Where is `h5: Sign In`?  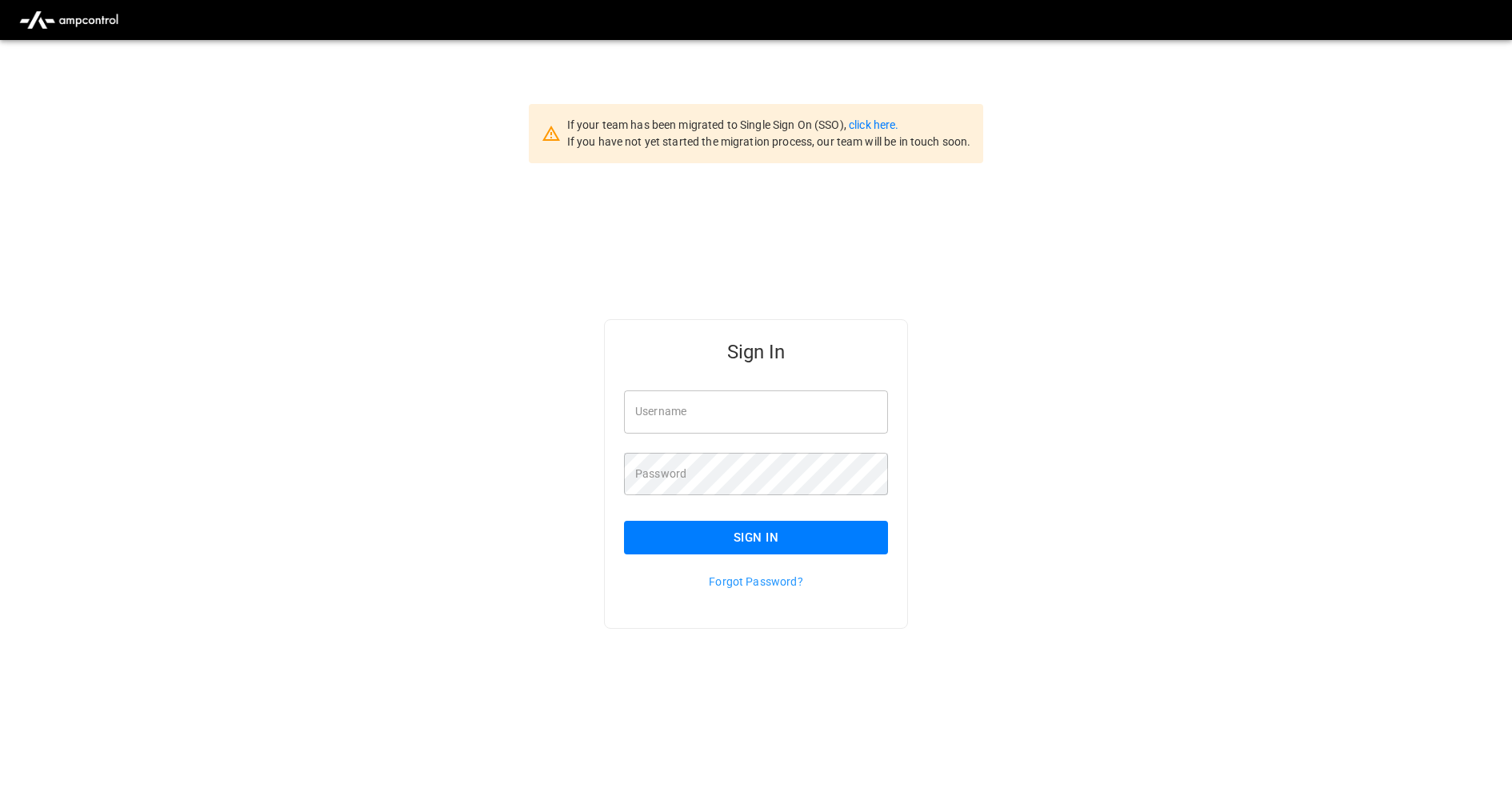 h5: Sign In is located at coordinates (756, 352).